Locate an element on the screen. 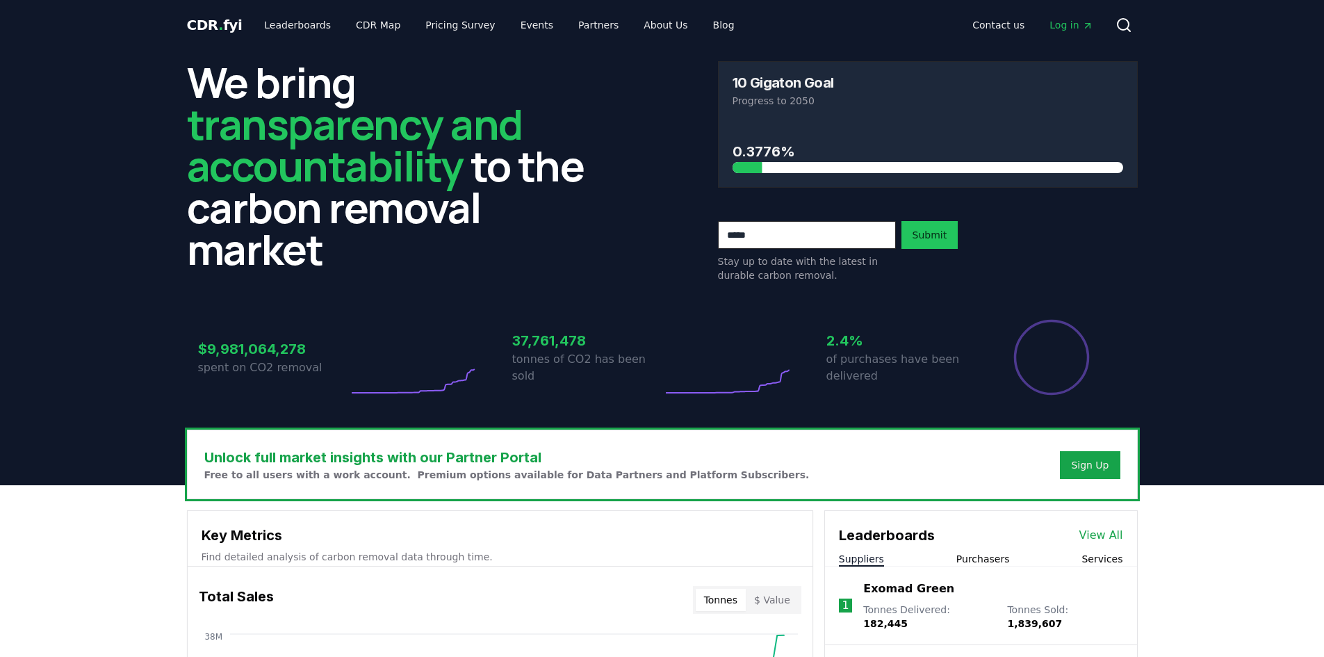 This screenshot has height=657, width=1324. span: transparency and accountability is located at coordinates (354, 145).